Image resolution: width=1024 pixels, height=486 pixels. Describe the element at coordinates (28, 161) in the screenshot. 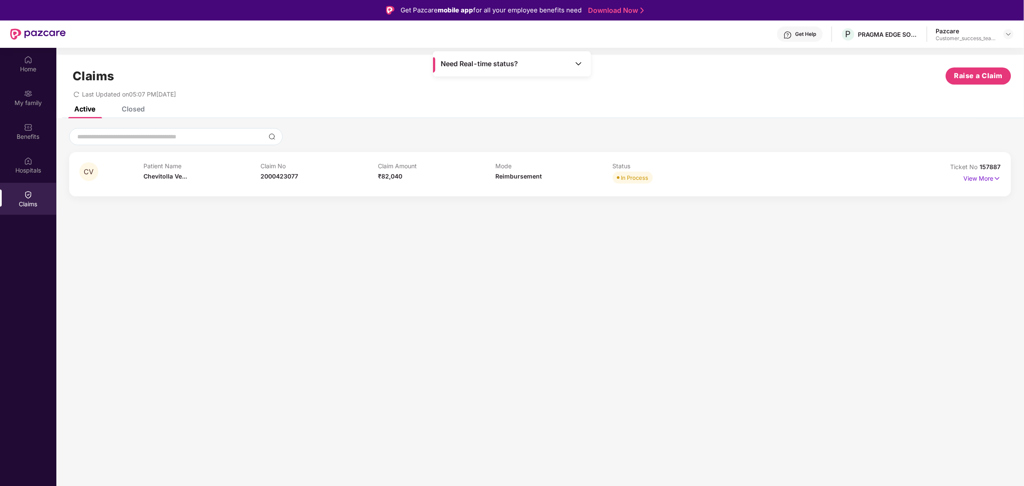

I see `img: svg+xml;base64,PHN2ZyBpZD0iSG9zcGl0YWxzIiB4bWxucz0iaHR0cDovL3d3dy53My5vcmcvMjAwMC9zdmciIHdpZHRoPS...` at that location.